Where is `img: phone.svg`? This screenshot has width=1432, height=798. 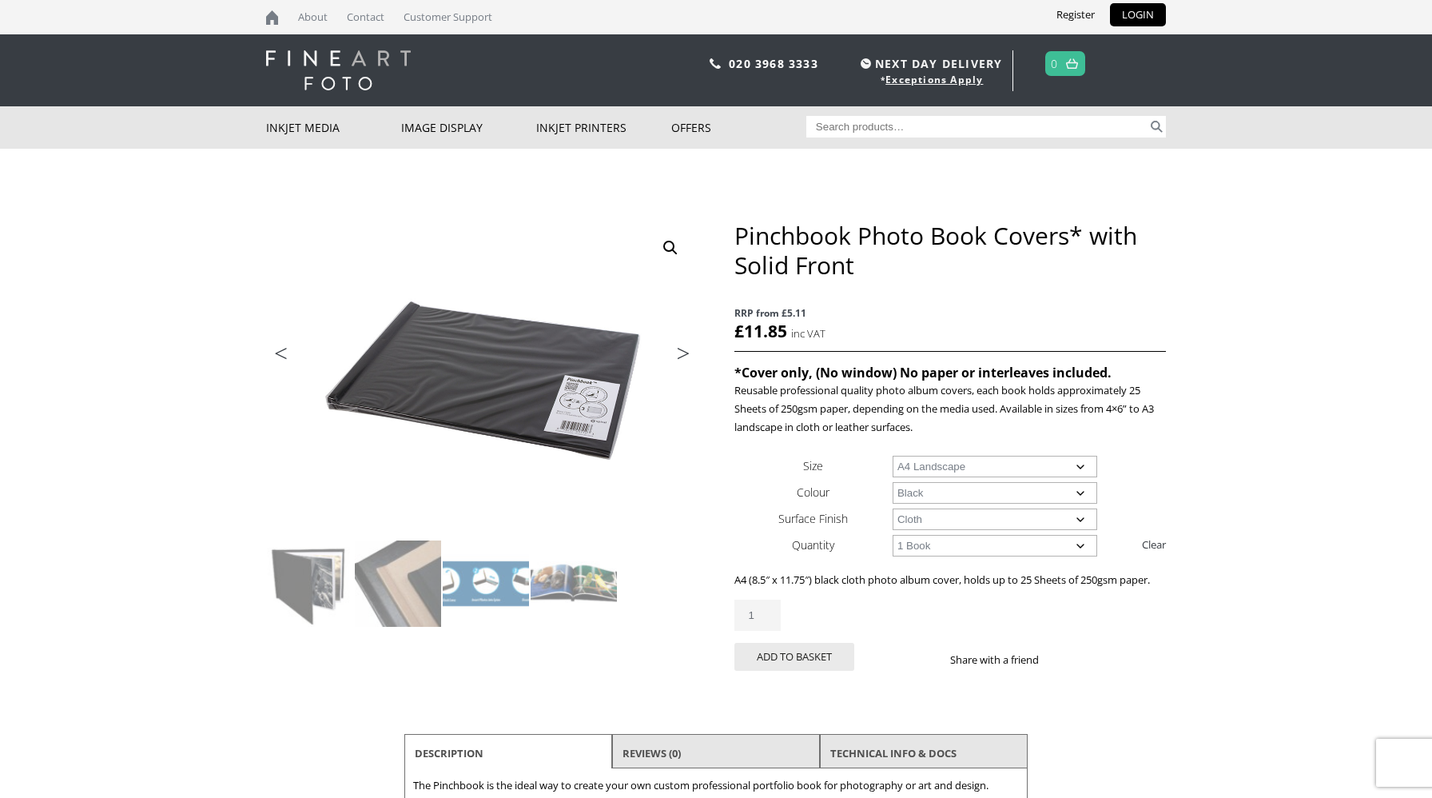 img: phone.svg is located at coordinates (715, 63).